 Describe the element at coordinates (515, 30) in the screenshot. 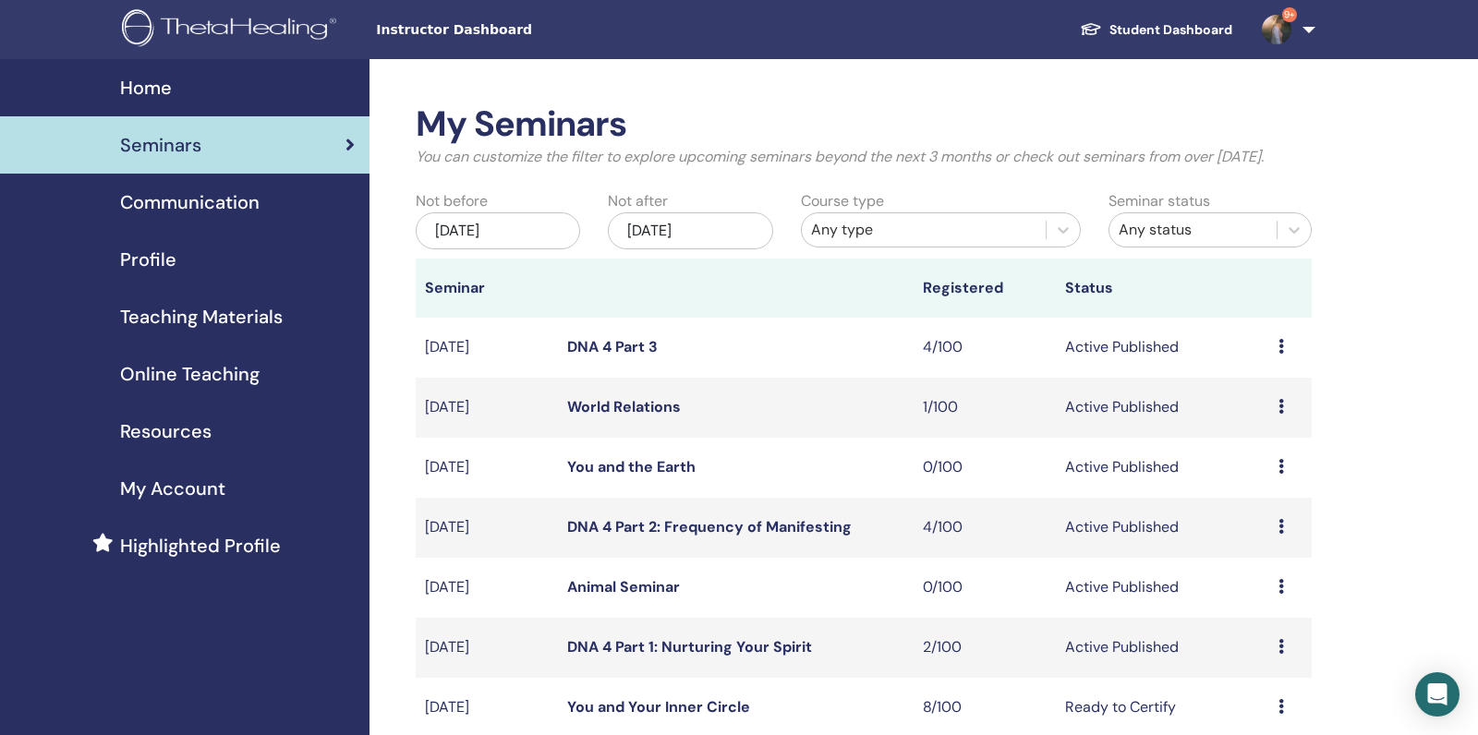

I see `span: Instructor Dashboard` at that location.